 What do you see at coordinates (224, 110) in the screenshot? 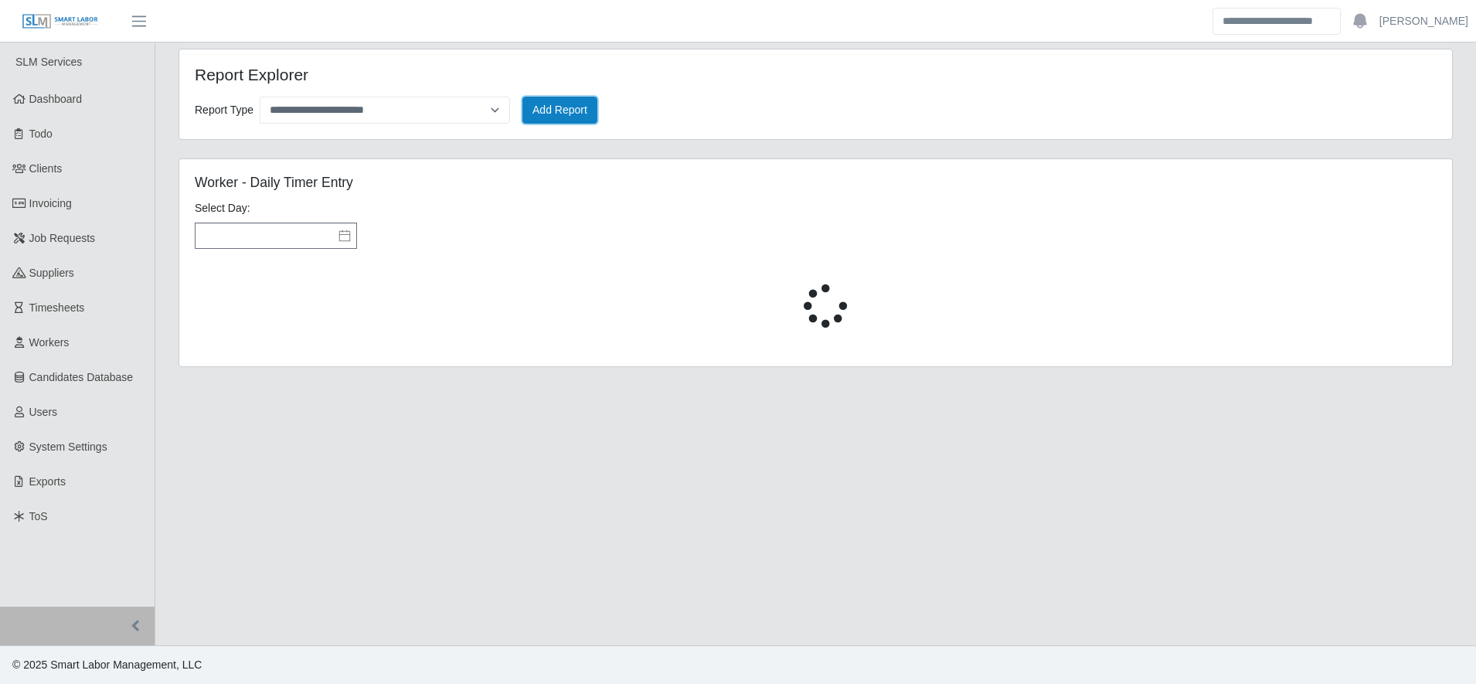
I see `label: Report Type` at bounding box center [224, 110].